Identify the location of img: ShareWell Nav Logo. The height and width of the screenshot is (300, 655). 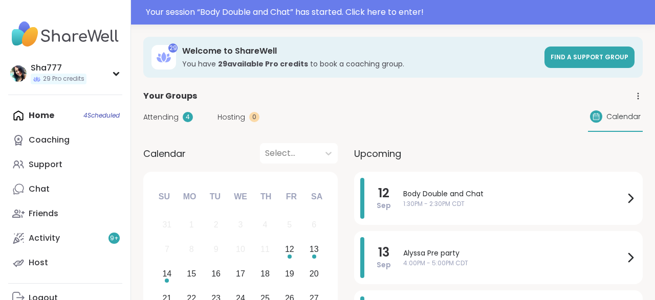
(65, 34).